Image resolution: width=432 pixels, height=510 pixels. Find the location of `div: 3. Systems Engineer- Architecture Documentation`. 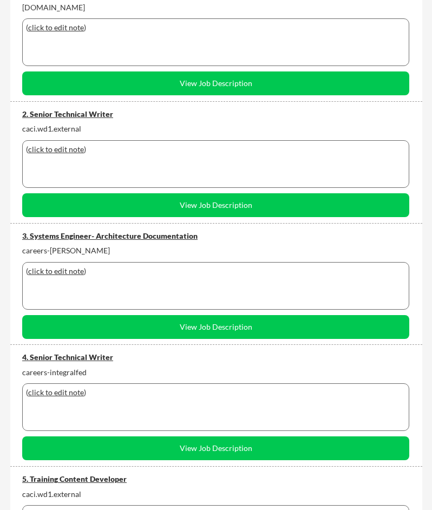

div: 3. Systems Engineer- Architecture Documentation is located at coordinates (216, 236).